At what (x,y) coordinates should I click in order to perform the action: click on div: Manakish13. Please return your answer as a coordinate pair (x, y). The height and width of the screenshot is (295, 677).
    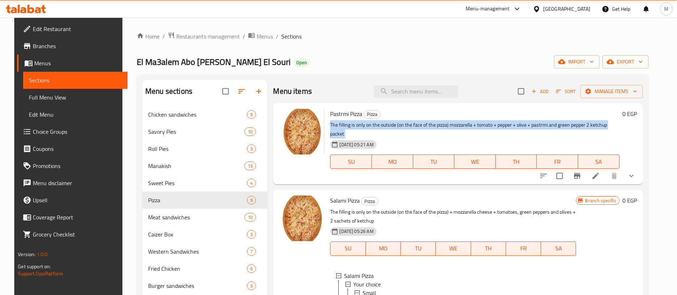
    Looking at the image, I should click on (205, 166).